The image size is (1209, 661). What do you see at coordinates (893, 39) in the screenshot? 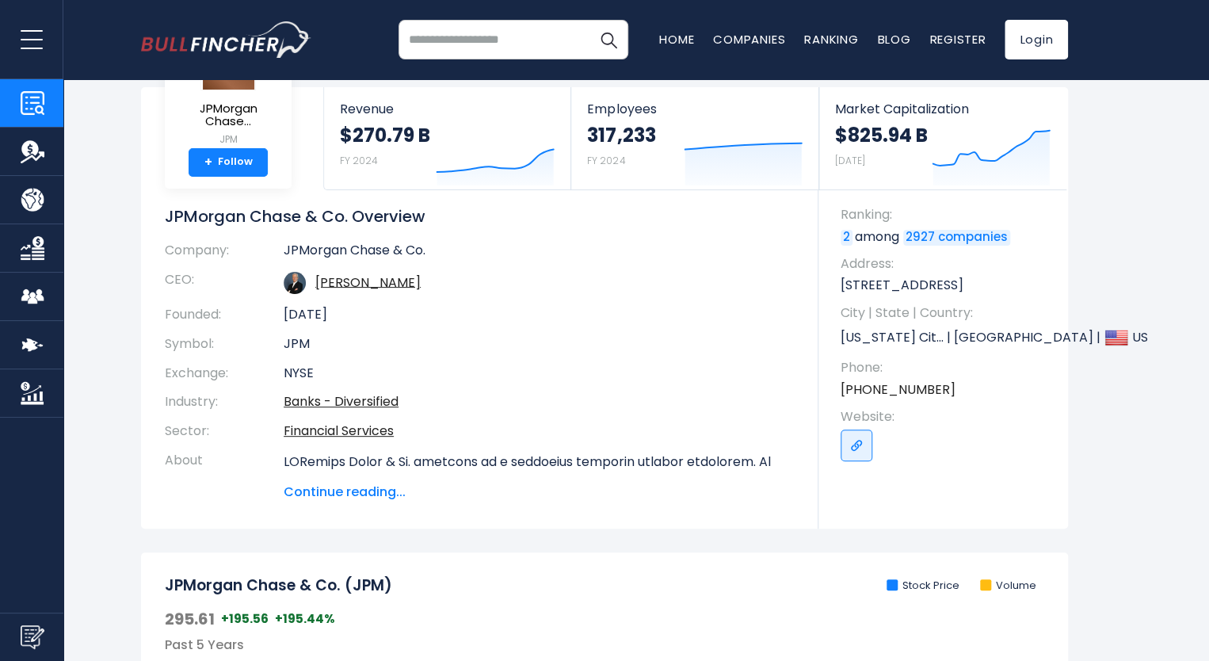
I see `a: Blog` at bounding box center [893, 39].